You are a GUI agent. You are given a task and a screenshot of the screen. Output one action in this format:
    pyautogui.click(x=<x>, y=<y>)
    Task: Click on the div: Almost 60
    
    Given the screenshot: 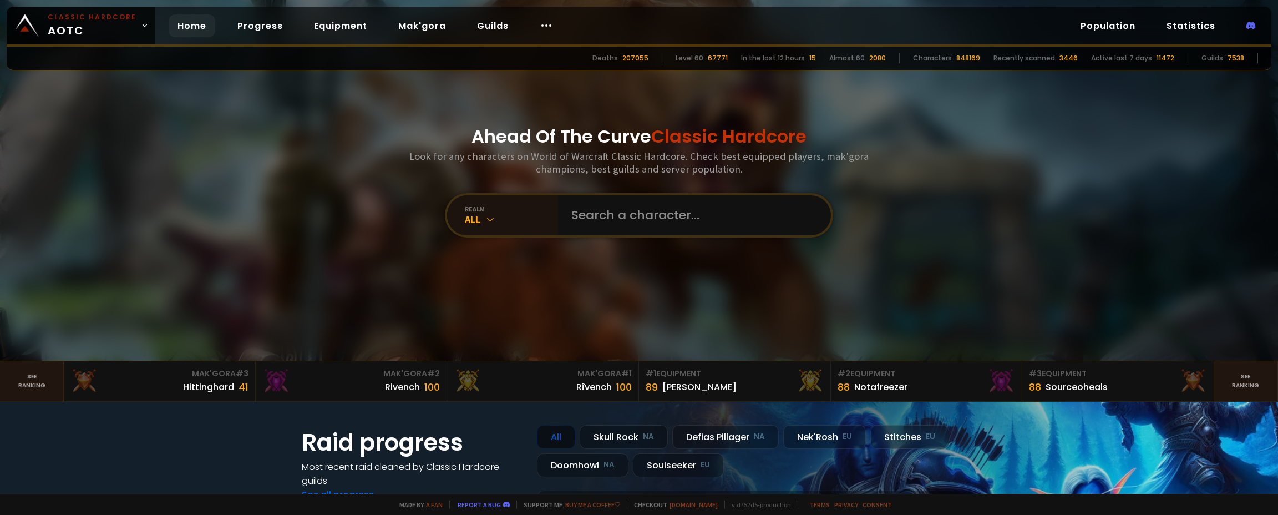 What is the action you would take?
    pyautogui.click(x=847, y=58)
    